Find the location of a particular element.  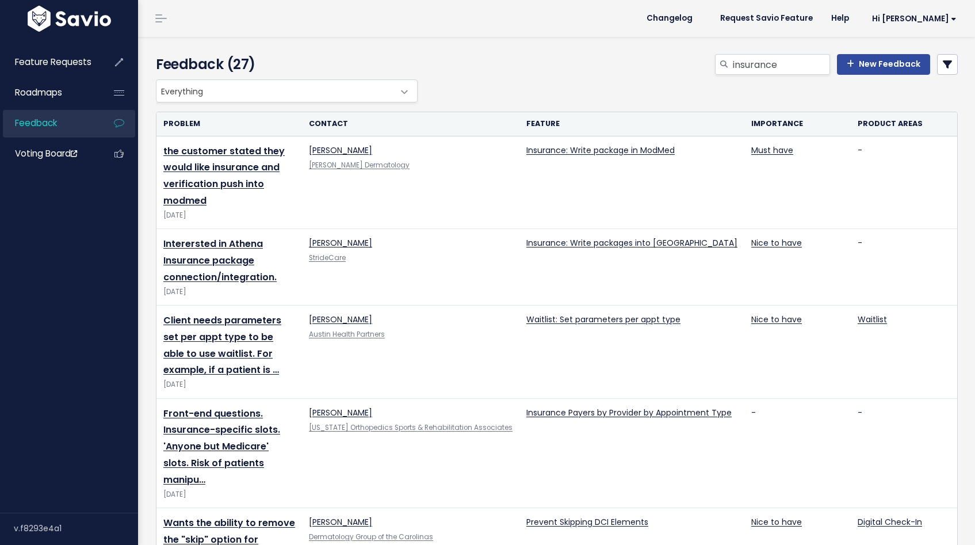

a: StrideCare is located at coordinates (327, 258).